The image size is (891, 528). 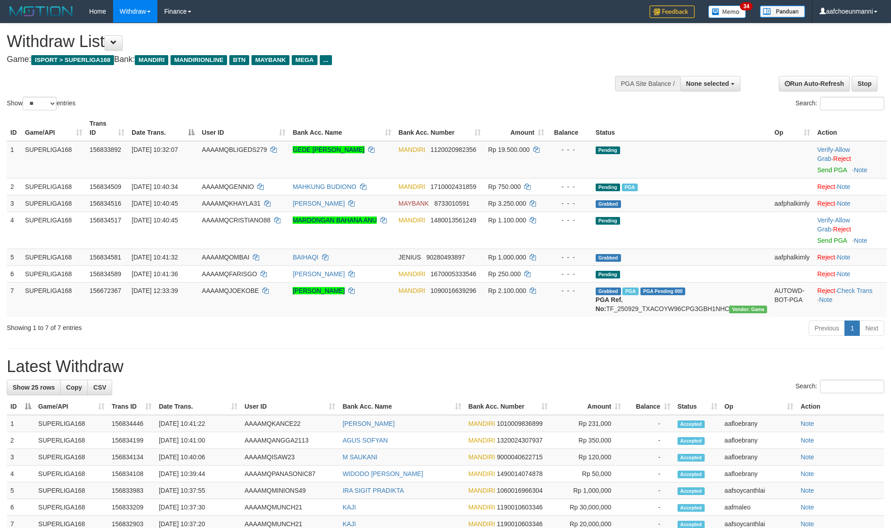 What do you see at coordinates (832, 170) in the screenshot?
I see `a: Send PGA` at bounding box center [832, 170].